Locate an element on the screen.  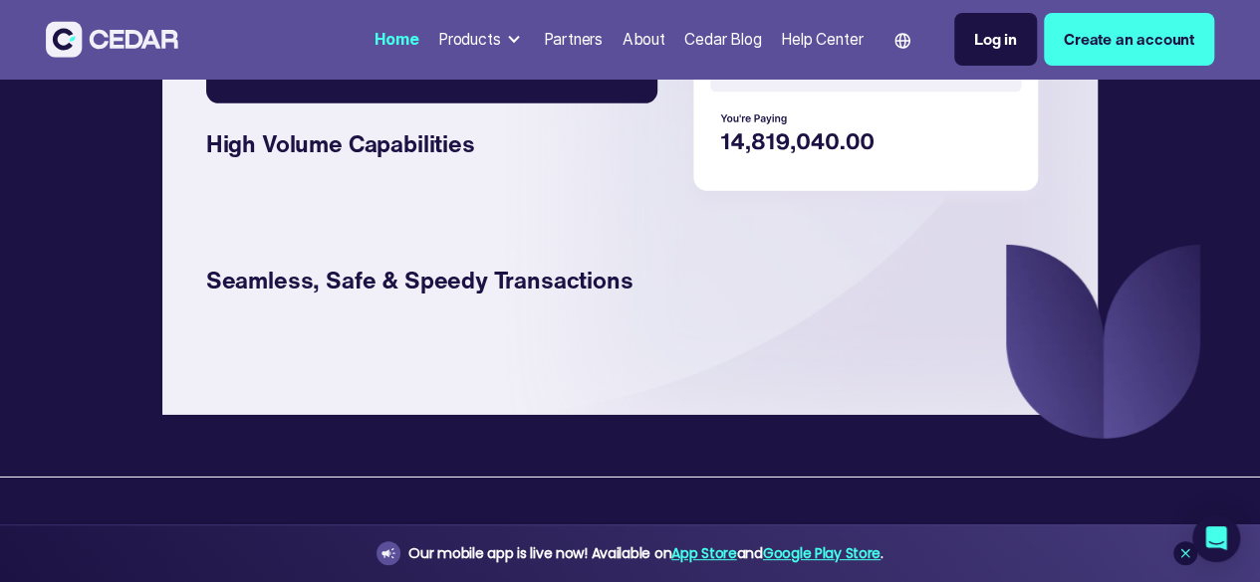
div: Help Center is located at coordinates (821, 39).